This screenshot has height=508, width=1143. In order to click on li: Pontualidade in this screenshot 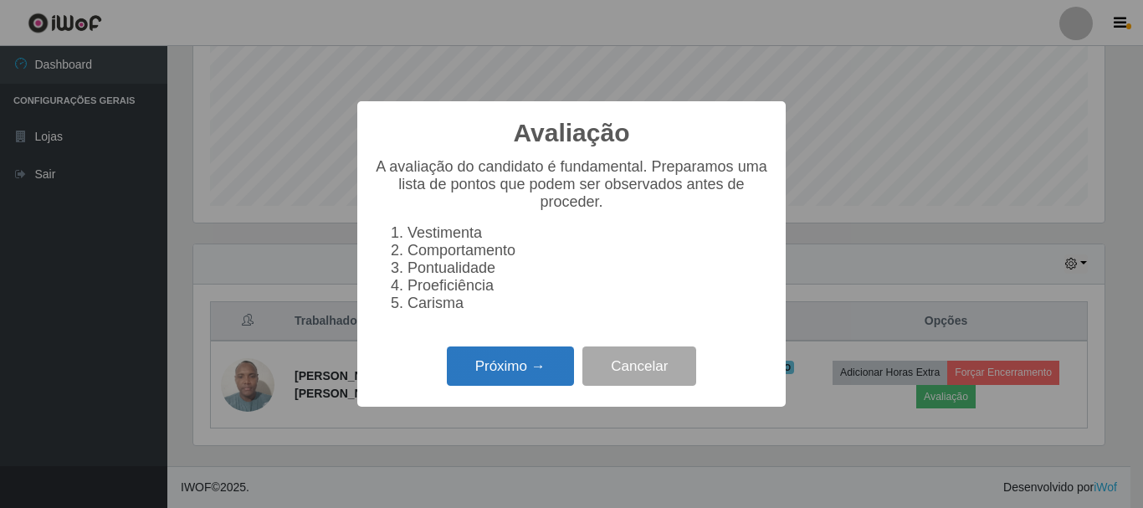, I will do `click(588, 268)`.